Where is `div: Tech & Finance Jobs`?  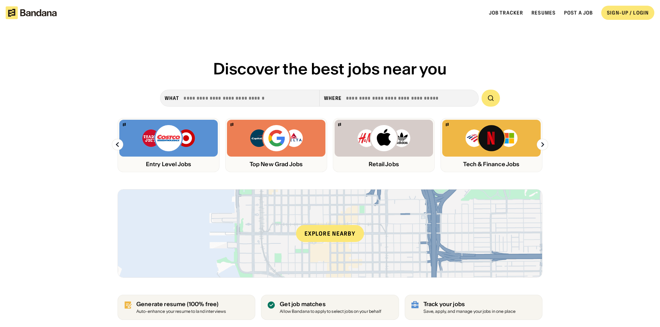
div: Tech & Finance Jobs is located at coordinates (491, 164).